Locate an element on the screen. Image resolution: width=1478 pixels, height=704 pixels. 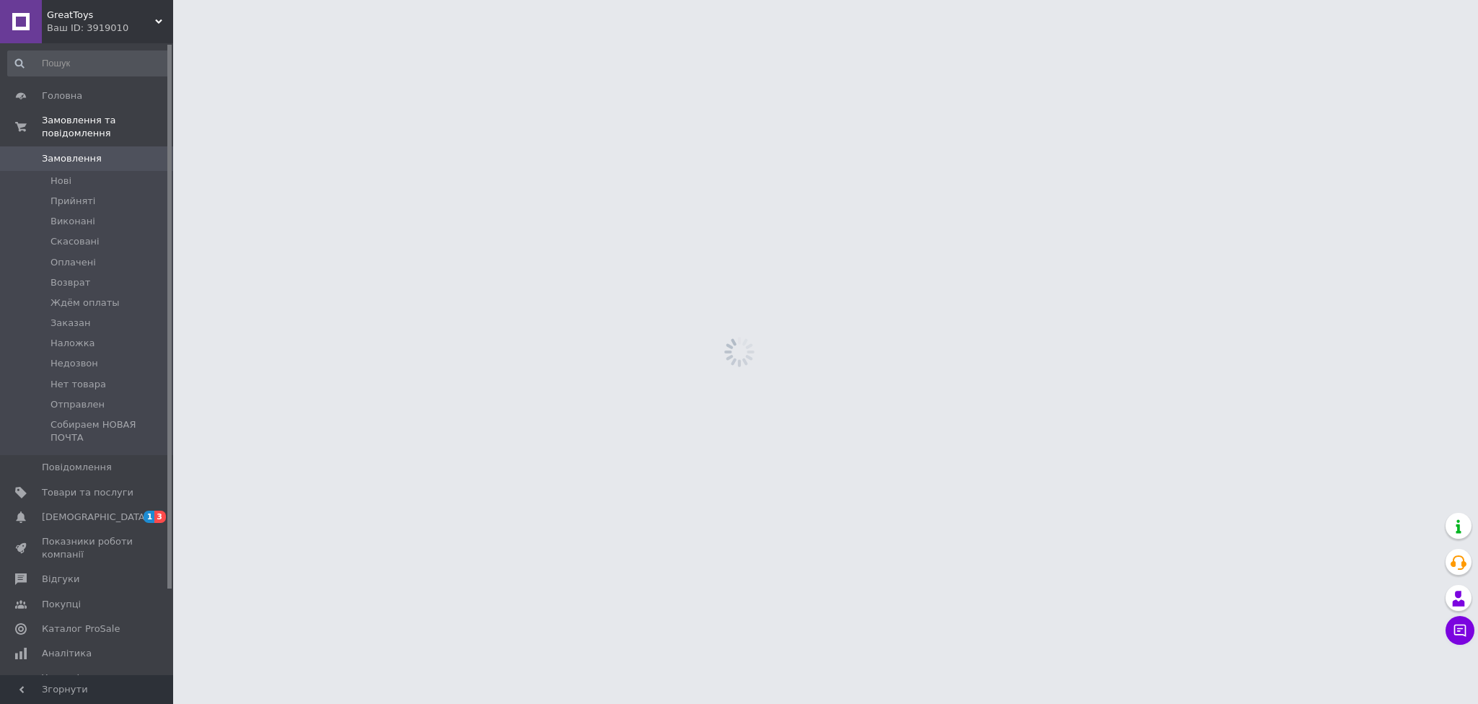
span: 3 is located at coordinates (160, 516).